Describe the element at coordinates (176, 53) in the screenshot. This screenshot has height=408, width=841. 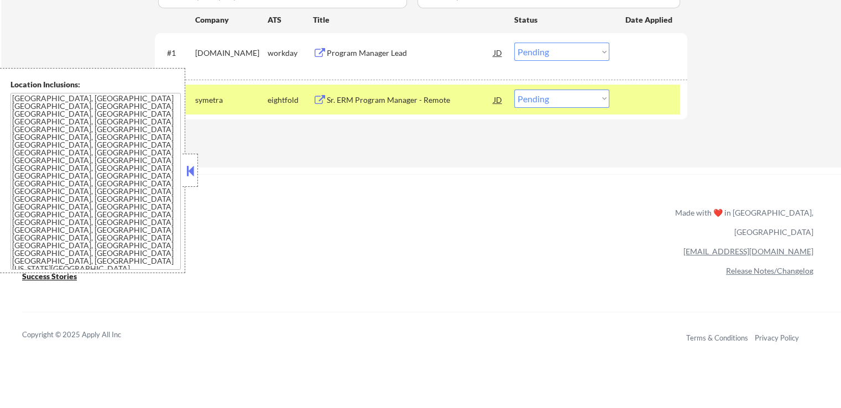
I see `div: #1` at that location.